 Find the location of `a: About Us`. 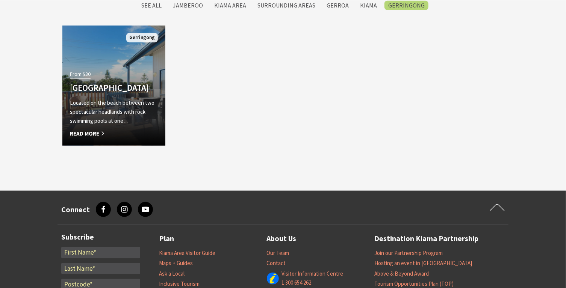

a: About Us is located at coordinates (282, 239).